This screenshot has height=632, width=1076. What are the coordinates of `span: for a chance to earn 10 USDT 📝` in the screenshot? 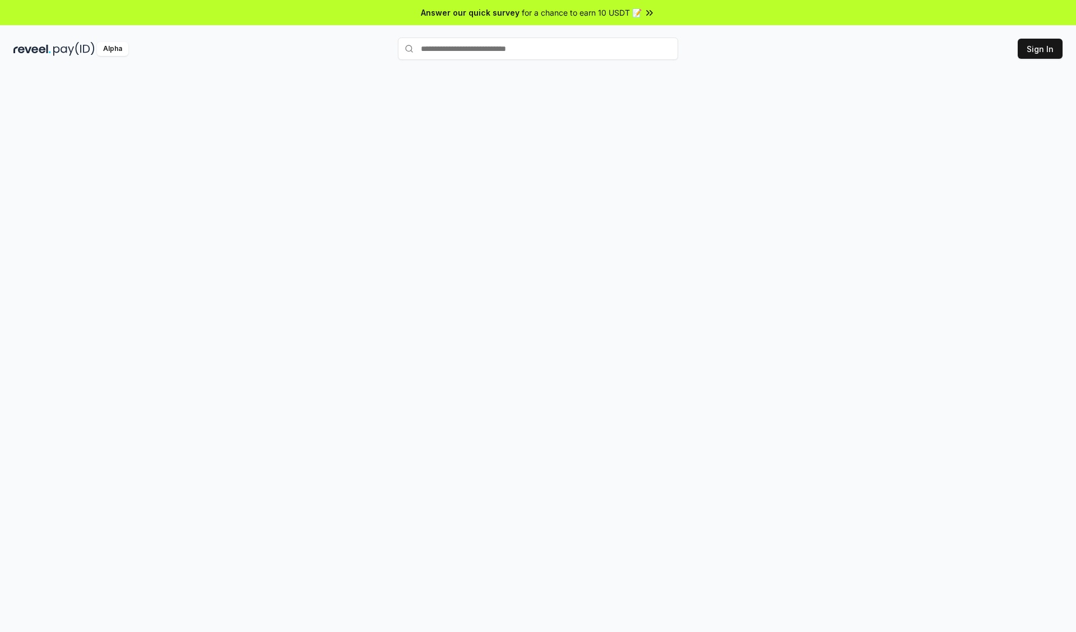 It's located at (581, 12).